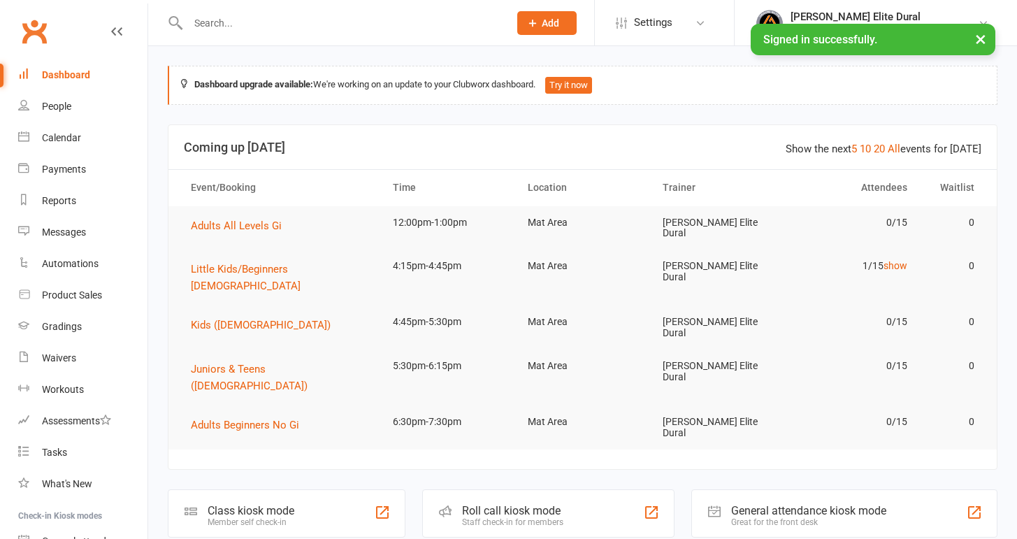 This screenshot has height=539, width=1017. What do you see at coordinates (59, 358) in the screenshot?
I see `div: Waivers` at bounding box center [59, 358].